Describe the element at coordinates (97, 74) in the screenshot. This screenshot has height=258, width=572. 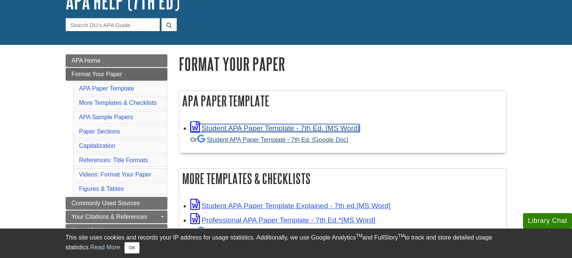
I see `span: Format Your Paper` at that location.